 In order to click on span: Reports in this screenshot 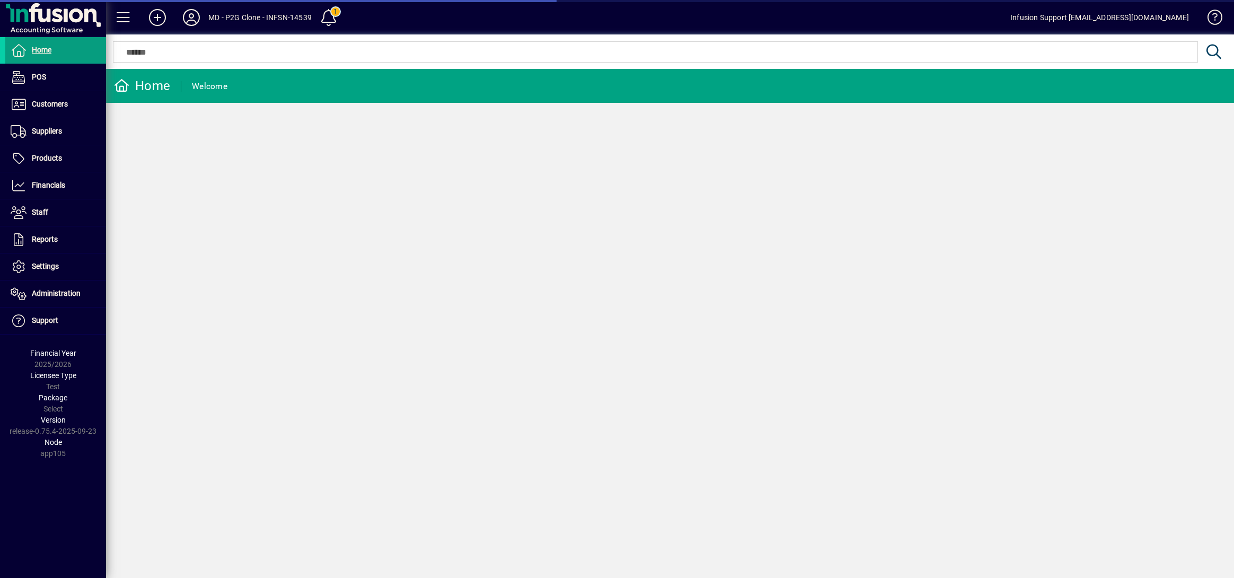, I will do `click(45, 239)`.